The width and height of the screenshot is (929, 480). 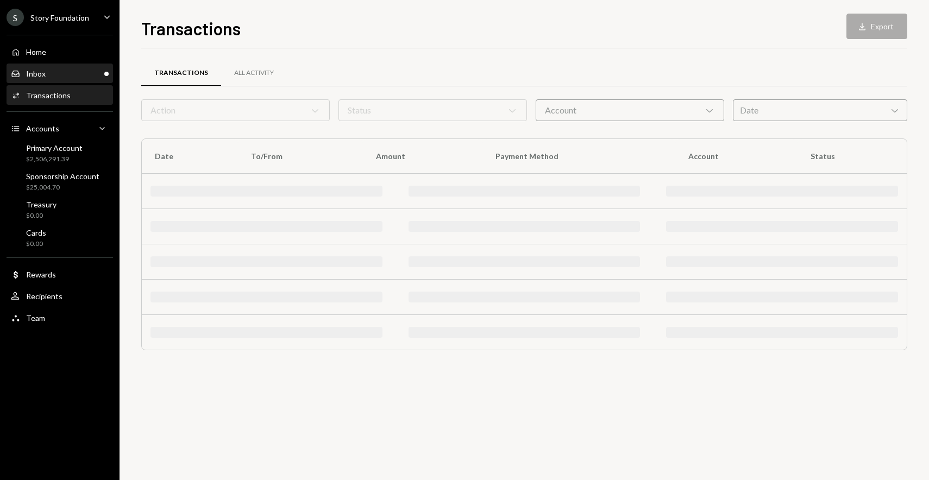 What do you see at coordinates (852, 156) in the screenshot?
I see `th: Status` at bounding box center [852, 156].